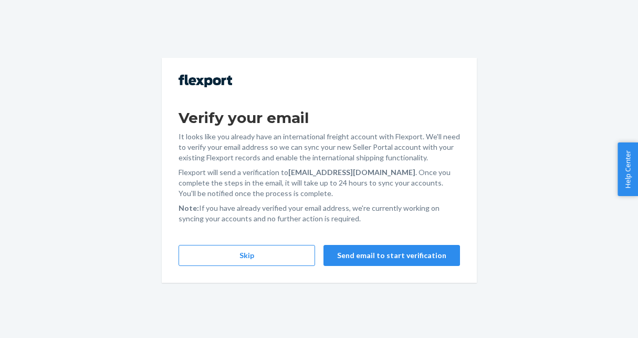 This screenshot has height=338, width=638. What do you see at coordinates (319, 118) in the screenshot?
I see `h1: Verify your email` at bounding box center [319, 118].